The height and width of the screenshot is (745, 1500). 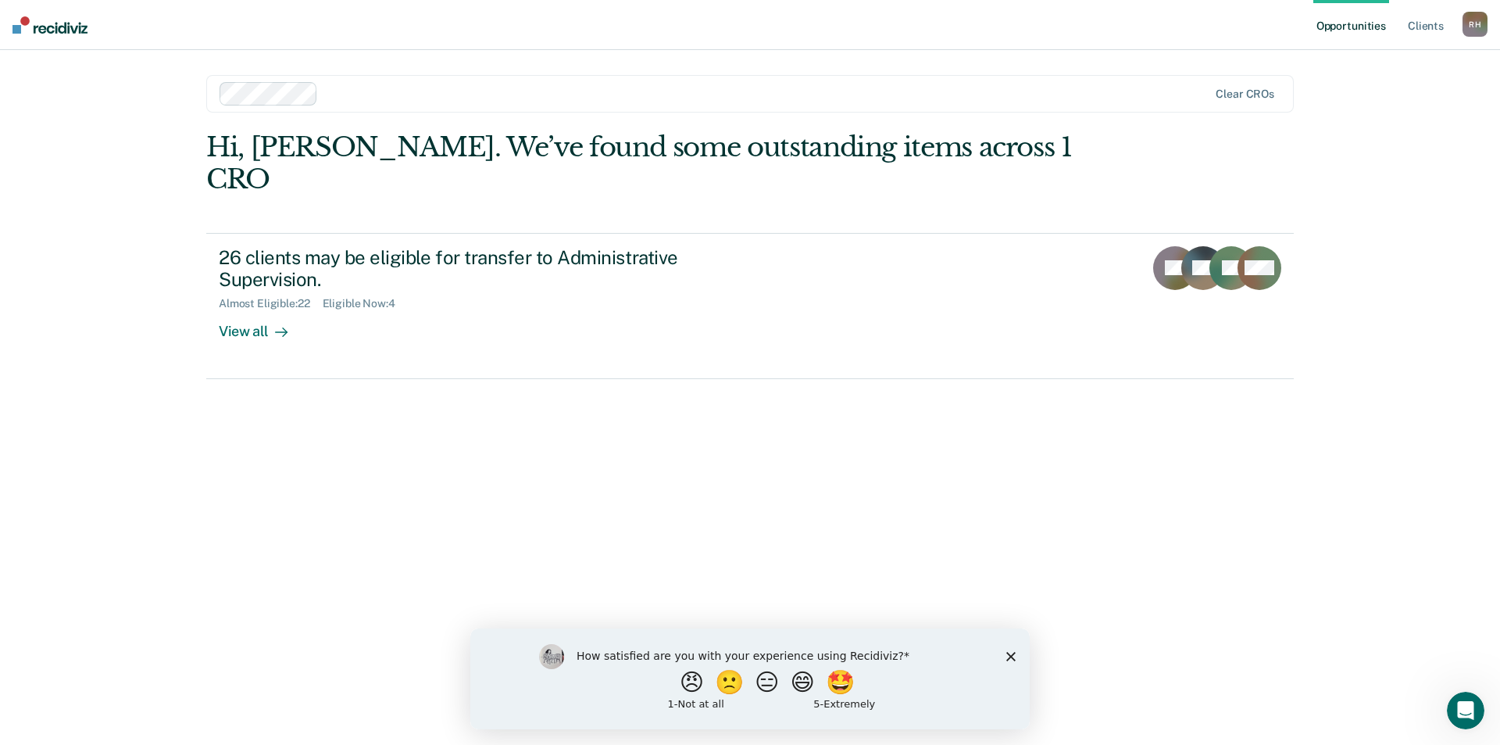 I want to click on div: 26 clients may be eligible for transfer to Administrative Supervision., so click(x=493, y=269).